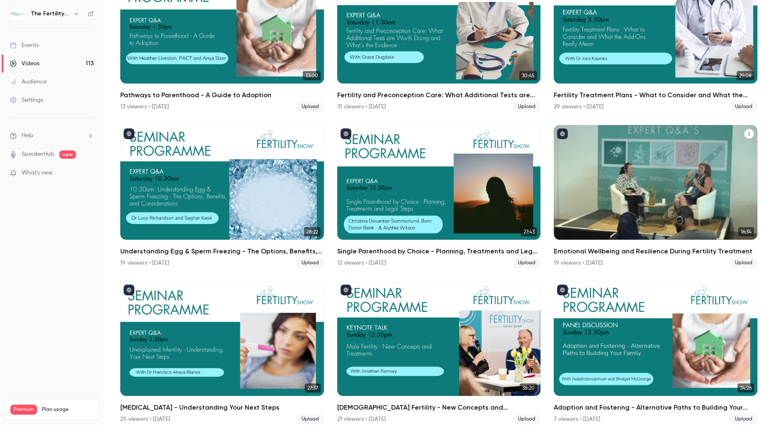  What do you see at coordinates (528, 76) in the screenshot?
I see `span: 30:45` at bounding box center [528, 76].